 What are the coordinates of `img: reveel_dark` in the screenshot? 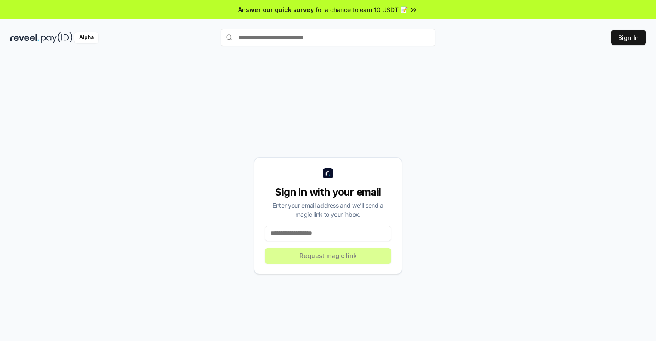 It's located at (24, 37).